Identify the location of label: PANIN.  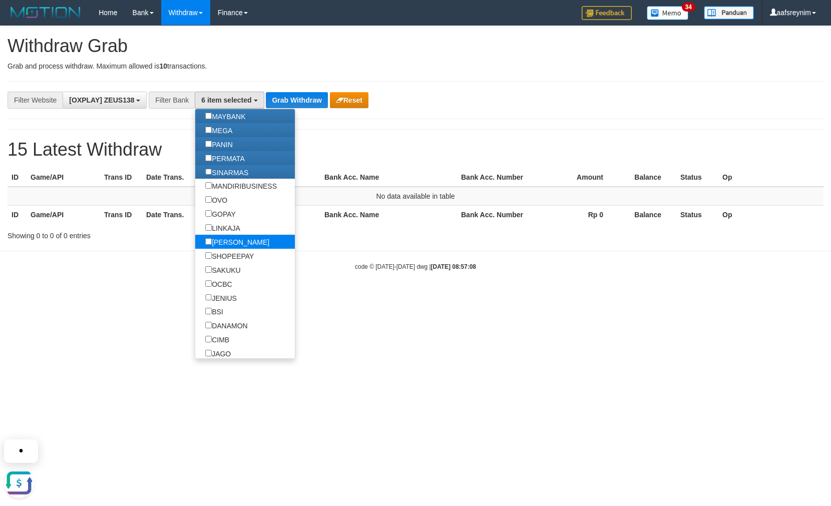
(219, 144).